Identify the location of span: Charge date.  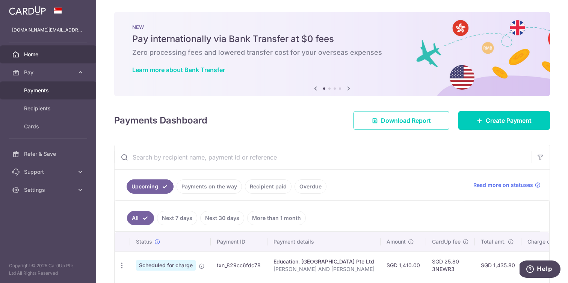
(542, 242).